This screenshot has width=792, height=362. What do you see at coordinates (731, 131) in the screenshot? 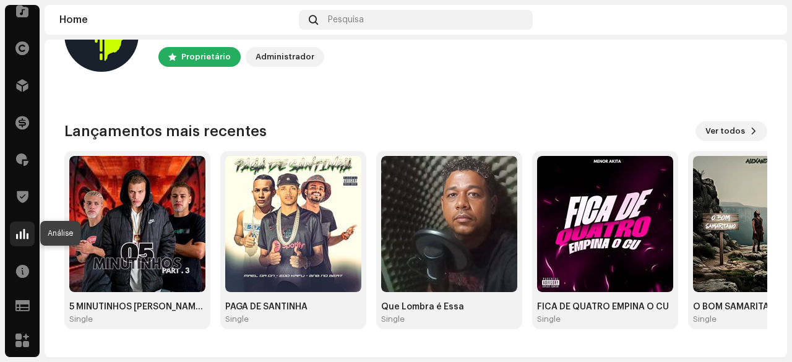
I see `button: Ver todos` at bounding box center [731, 131].